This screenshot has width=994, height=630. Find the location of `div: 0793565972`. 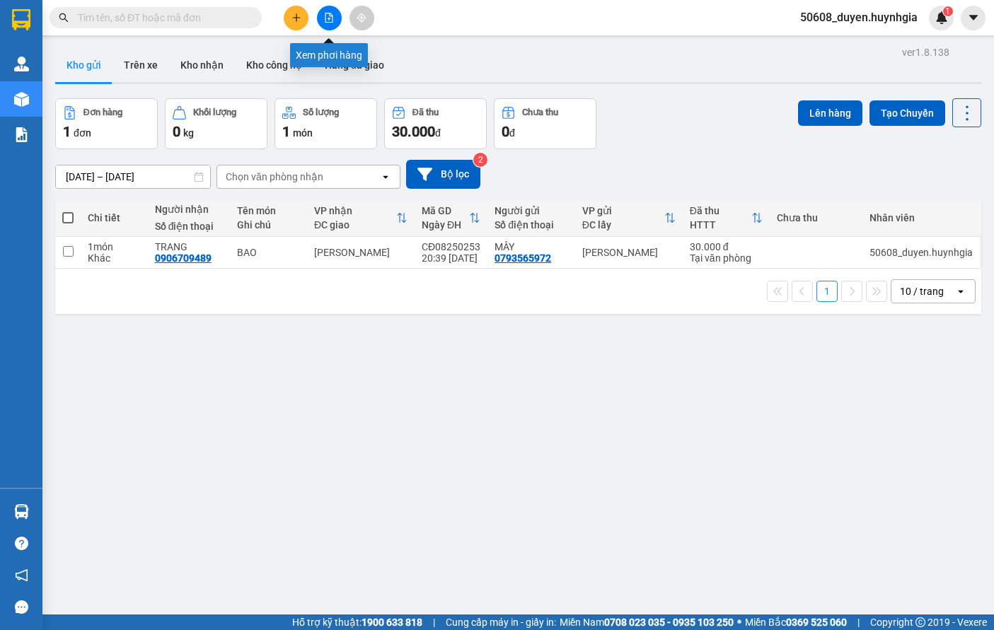

div: 0793565972 is located at coordinates (523, 258).